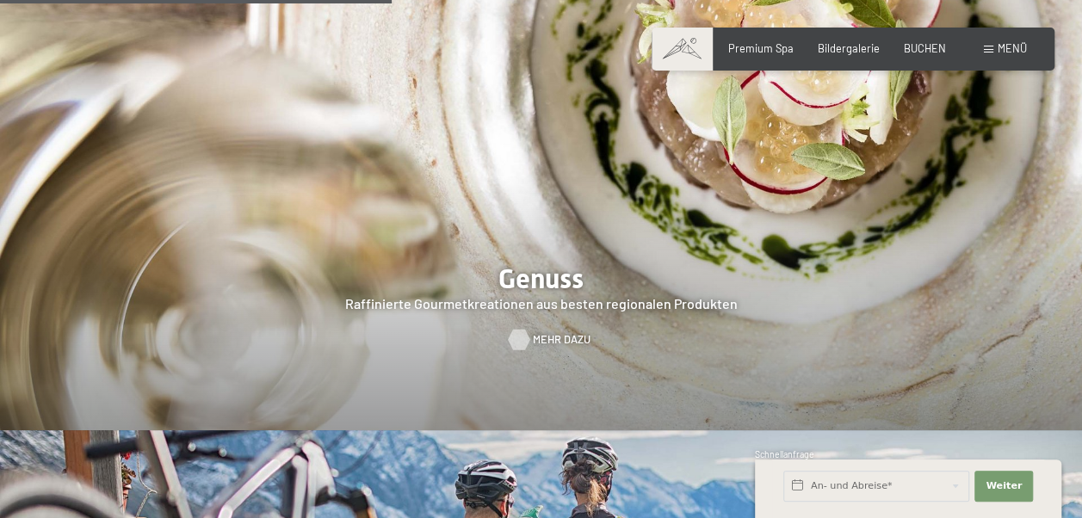 The height and width of the screenshot is (518, 1082). I want to click on span: Premium Spa, so click(761, 48).